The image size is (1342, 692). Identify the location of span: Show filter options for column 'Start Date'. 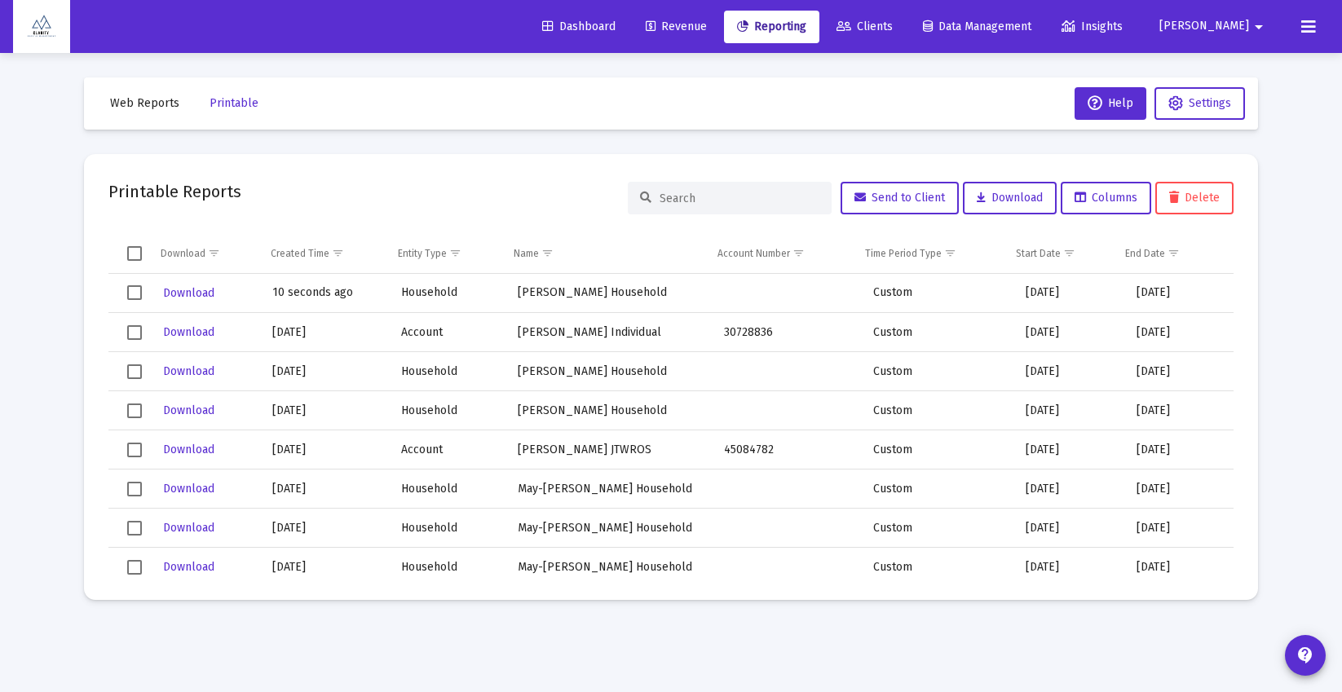
(1069, 253).